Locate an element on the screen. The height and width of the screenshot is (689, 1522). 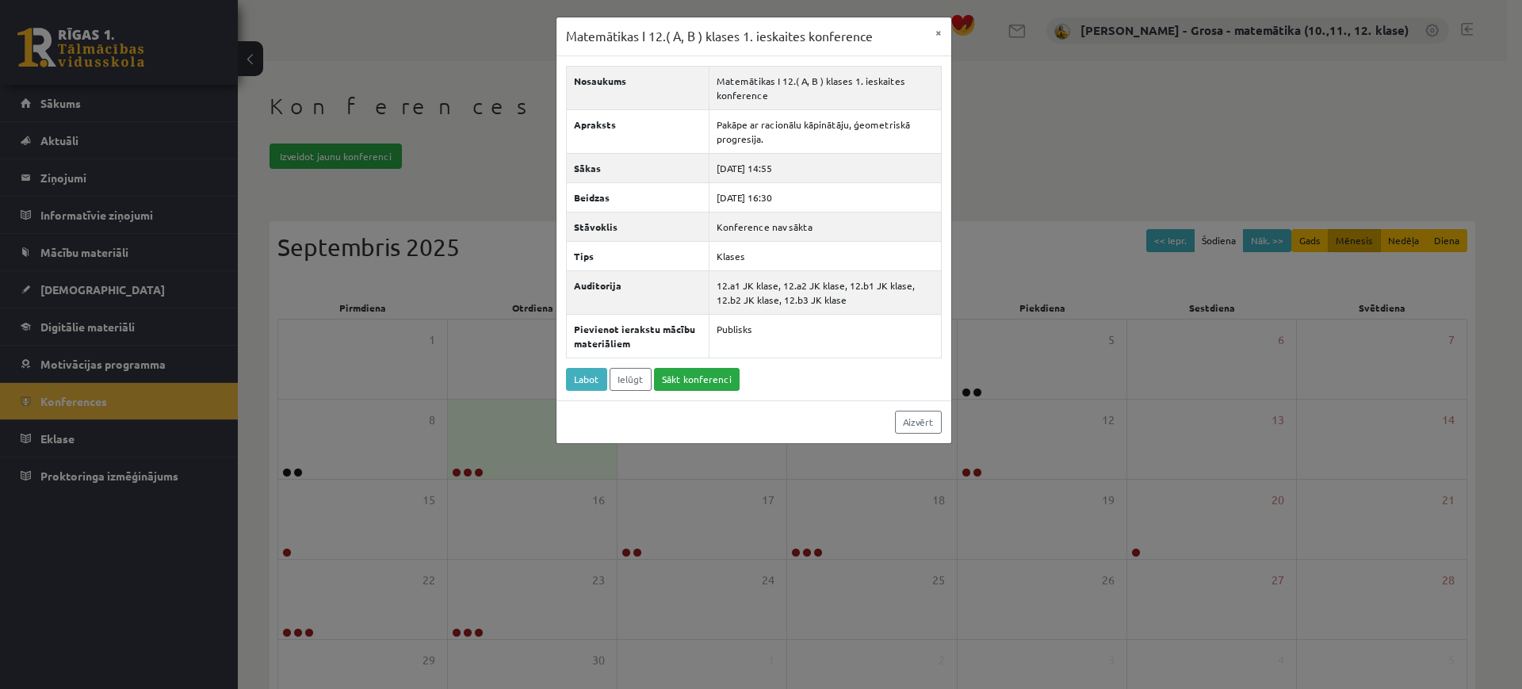
a: Aizvērt is located at coordinates (918, 422).